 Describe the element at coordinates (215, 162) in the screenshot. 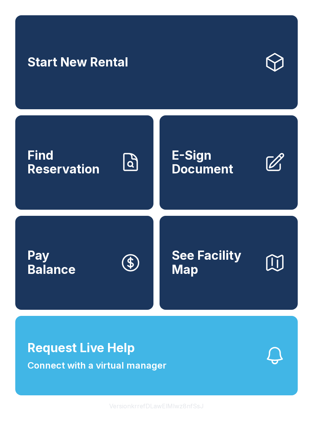

I see `span: E-Sign Document` at that location.